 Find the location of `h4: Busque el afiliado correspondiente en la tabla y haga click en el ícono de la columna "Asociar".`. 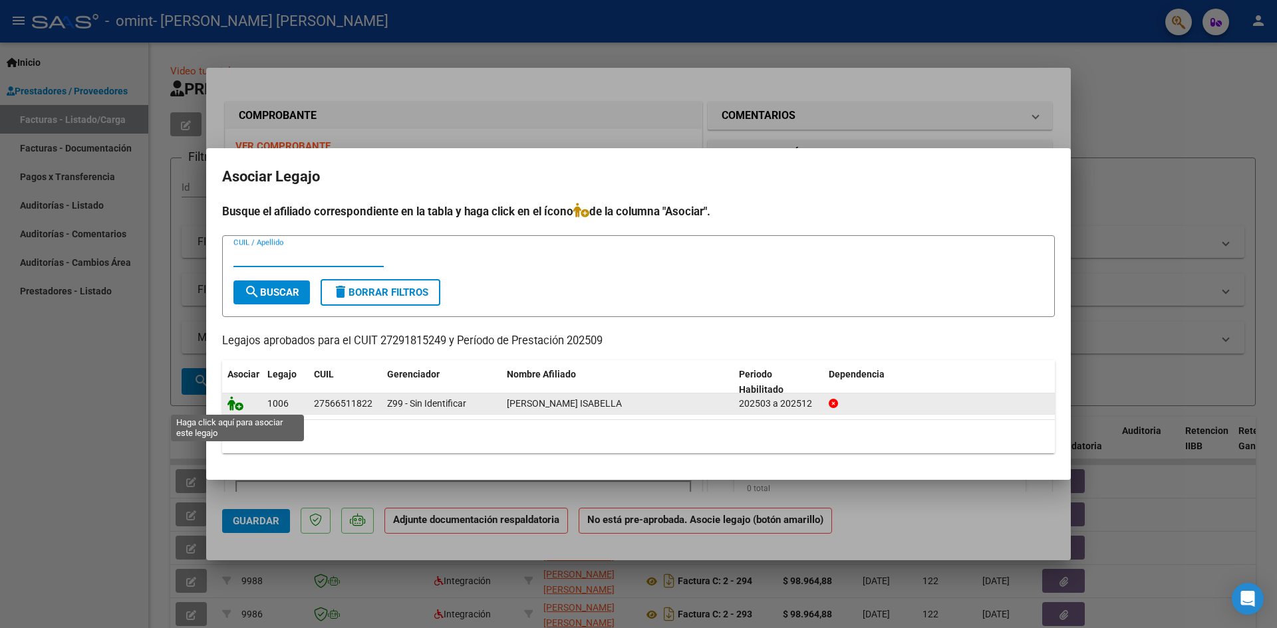

h4: Busque el afiliado correspondiente en la tabla y haga click en el ícono de la columna "Asociar". is located at coordinates (638, 211).